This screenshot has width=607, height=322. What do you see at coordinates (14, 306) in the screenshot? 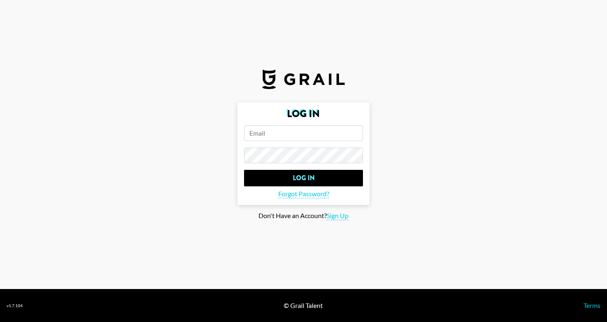
I see `div: v 1.7.104` at bounding box center [14, 306].